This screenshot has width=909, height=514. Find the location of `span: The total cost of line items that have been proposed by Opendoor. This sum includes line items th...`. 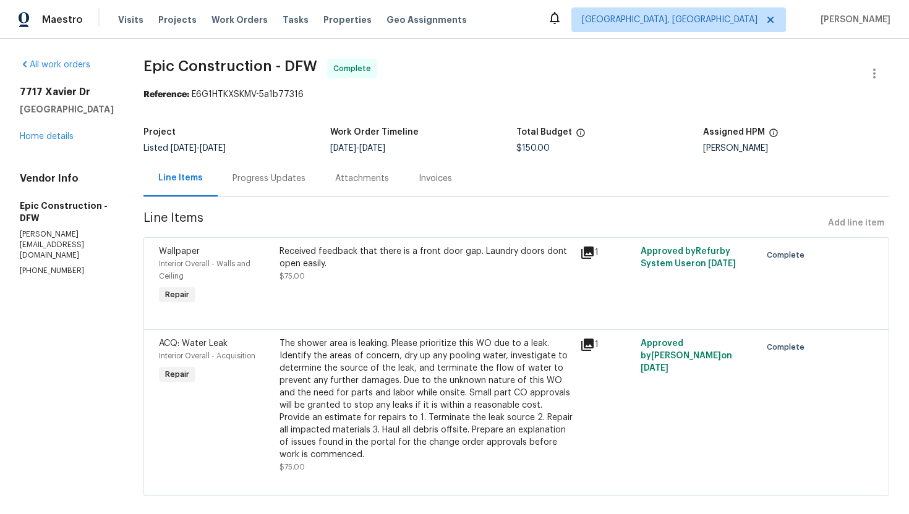

span: The total cost of line items that have been proposed by Opendoor. This sum includes line items th... is located at coordinates (581, 136).